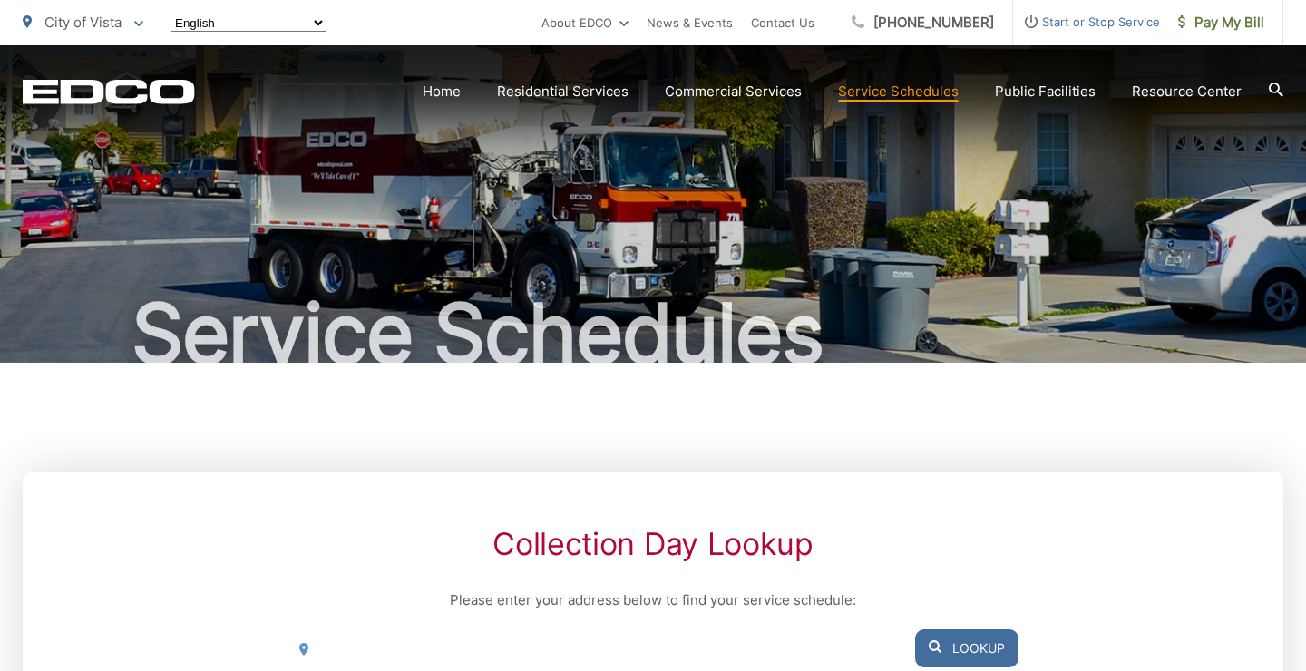  I want to click on a: News & Events, so click(689, 23).